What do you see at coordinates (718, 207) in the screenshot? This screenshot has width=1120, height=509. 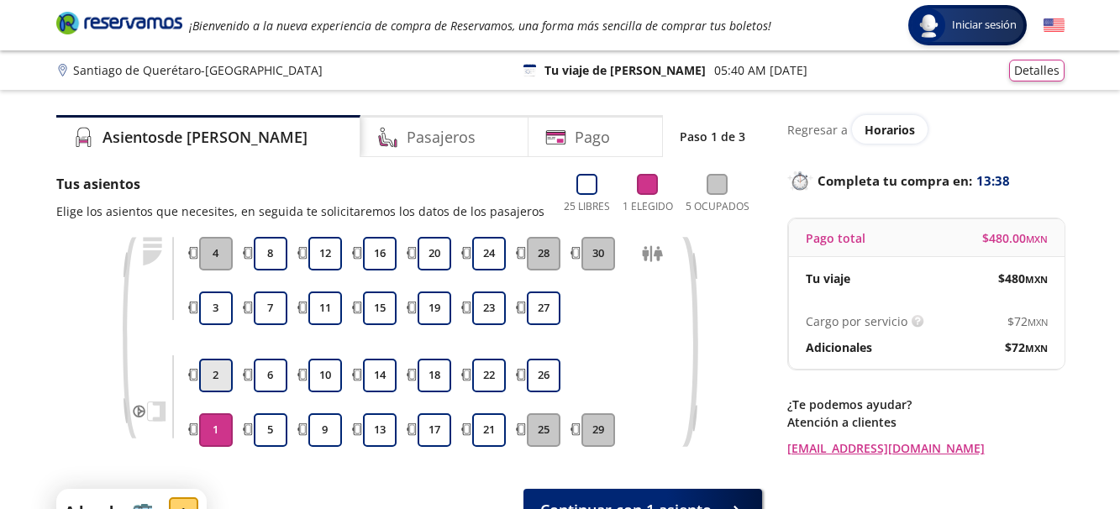 I see `p: 5 Ocupados` at bounding box center [718, 207].